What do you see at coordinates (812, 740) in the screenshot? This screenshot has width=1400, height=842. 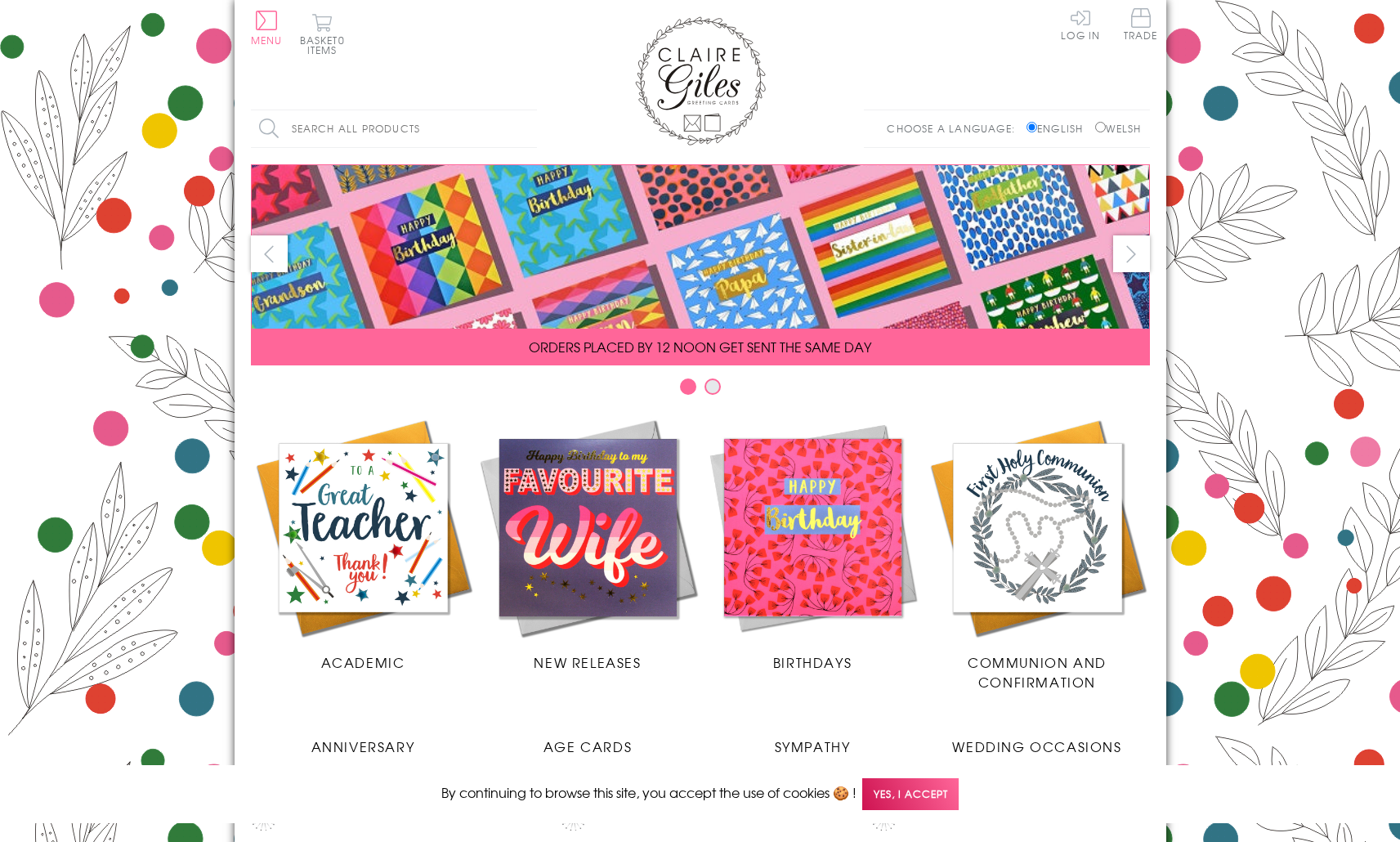 I see `a: Sympathy` at bounding box center [812, 740].